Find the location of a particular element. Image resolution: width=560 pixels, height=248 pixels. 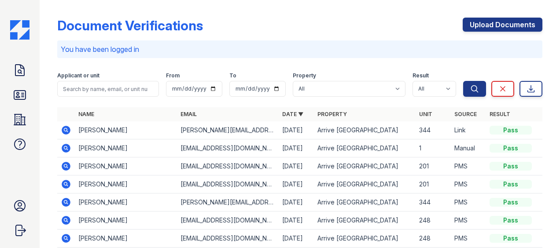

input: Search by name, email, or unit number is located at coordinates (108, 89).